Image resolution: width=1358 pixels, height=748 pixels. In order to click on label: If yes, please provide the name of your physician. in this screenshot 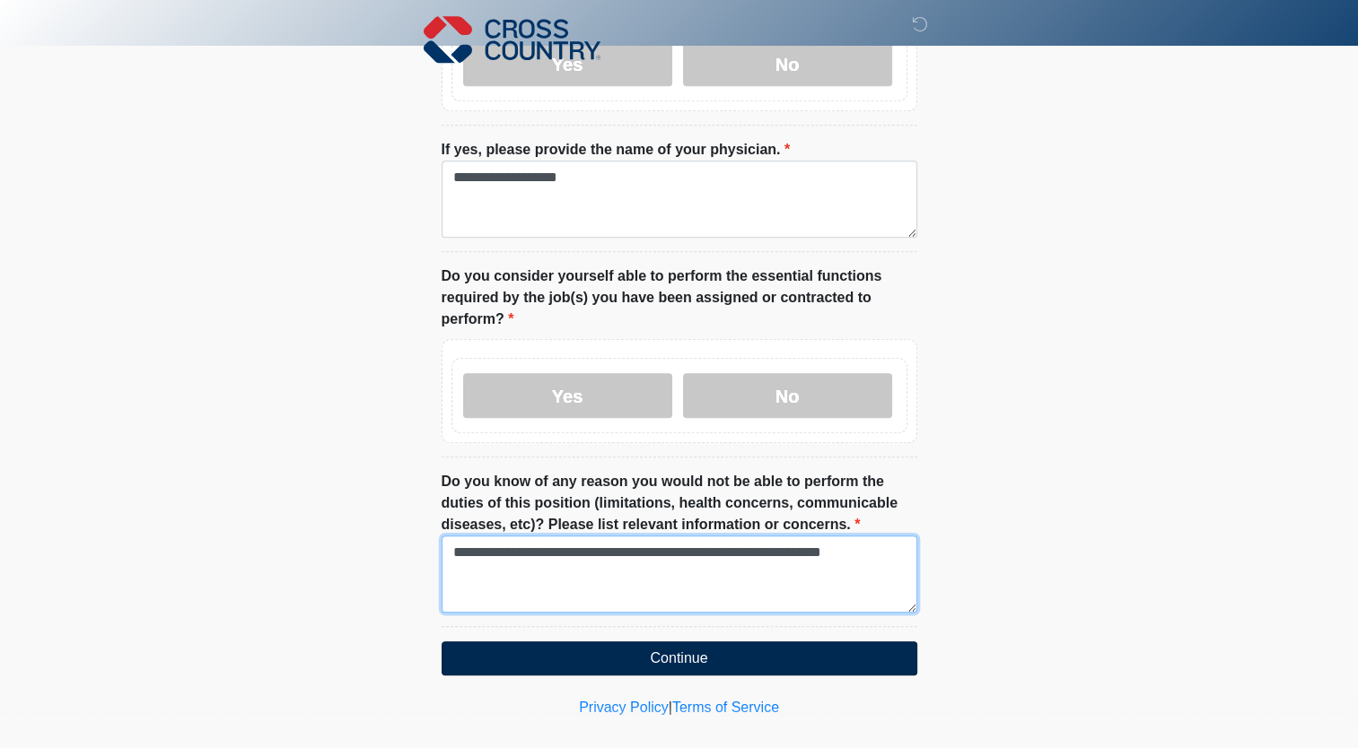, I will do `click(616, 150)`.